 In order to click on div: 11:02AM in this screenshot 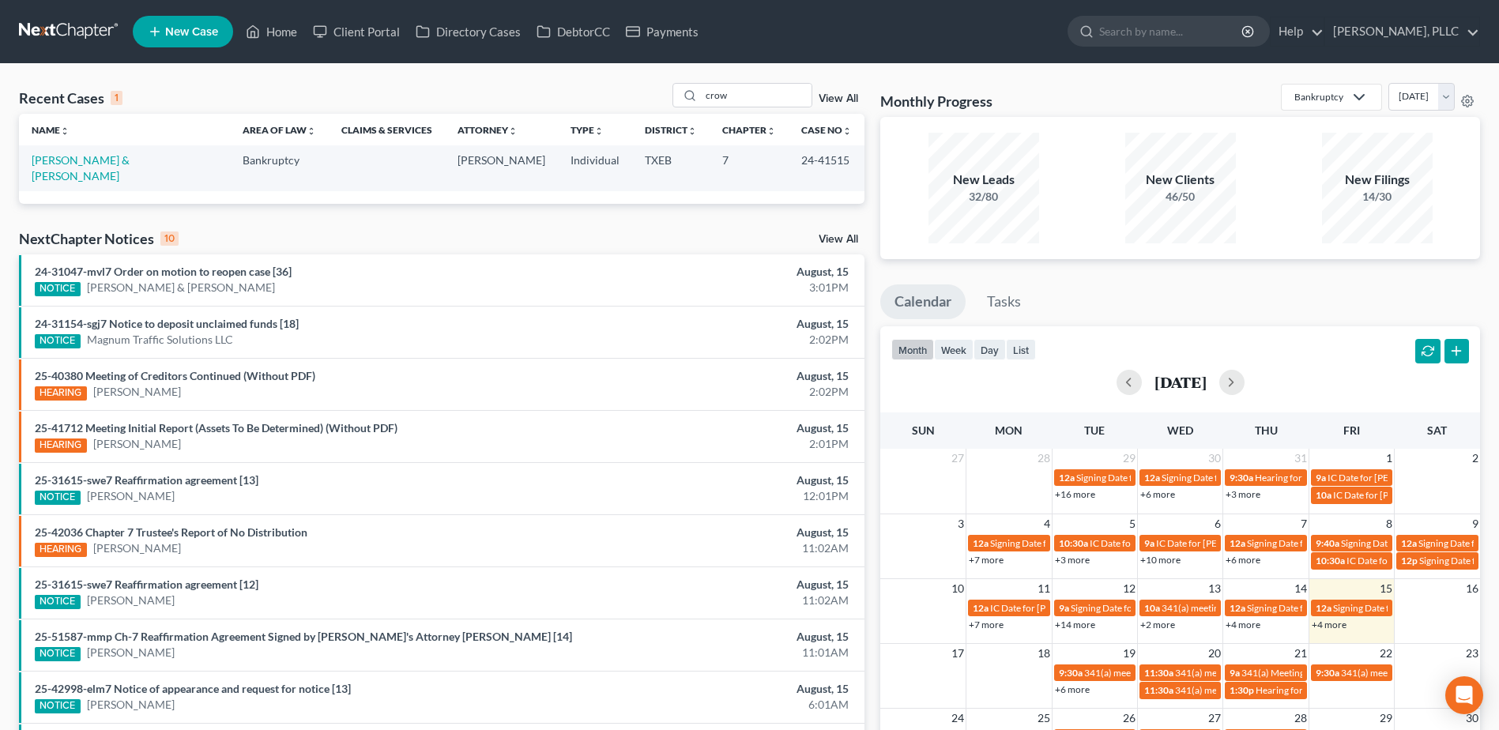, I will do `click(718, 548)`.